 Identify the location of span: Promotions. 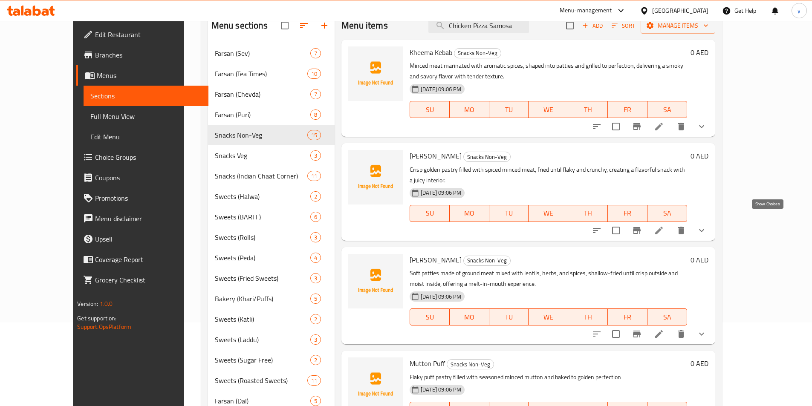
(148, 198).